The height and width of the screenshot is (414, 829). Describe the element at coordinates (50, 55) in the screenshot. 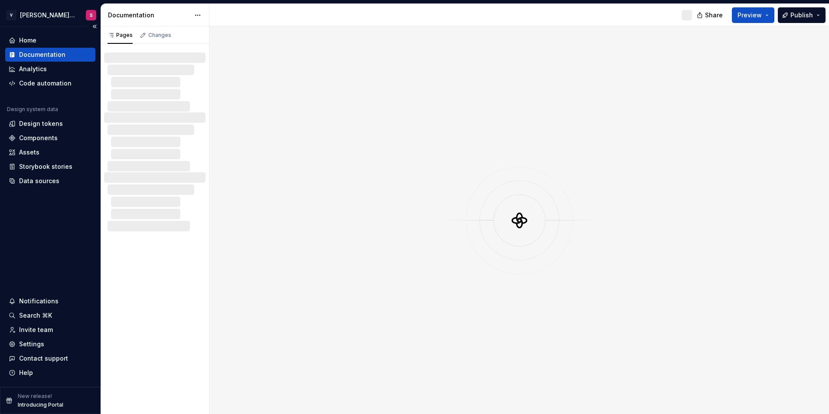

I see `a: Documentation` at that location.